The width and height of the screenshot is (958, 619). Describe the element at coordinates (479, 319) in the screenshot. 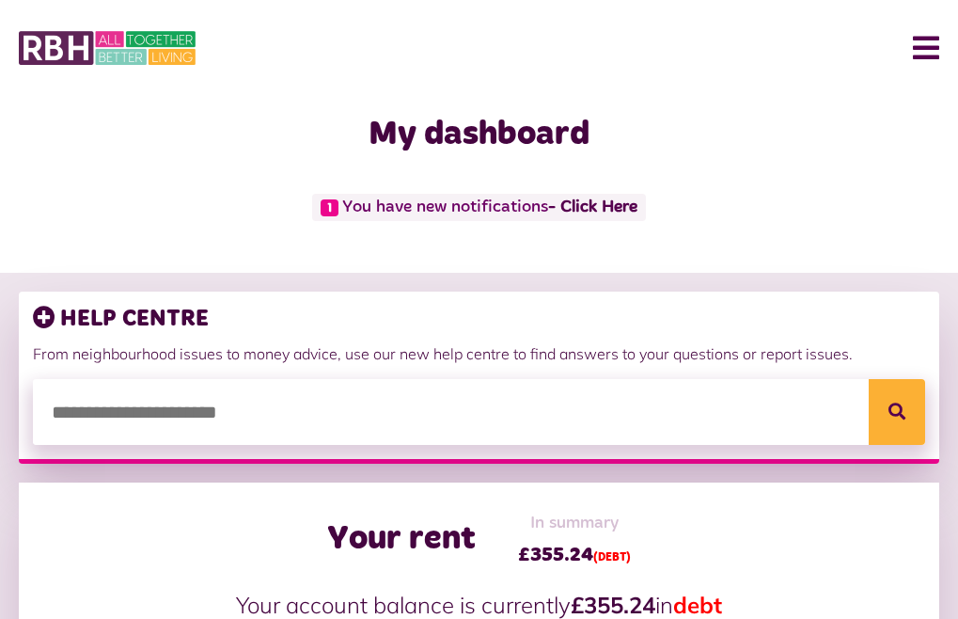

I see `h3: HELP CENTRE` at that location.